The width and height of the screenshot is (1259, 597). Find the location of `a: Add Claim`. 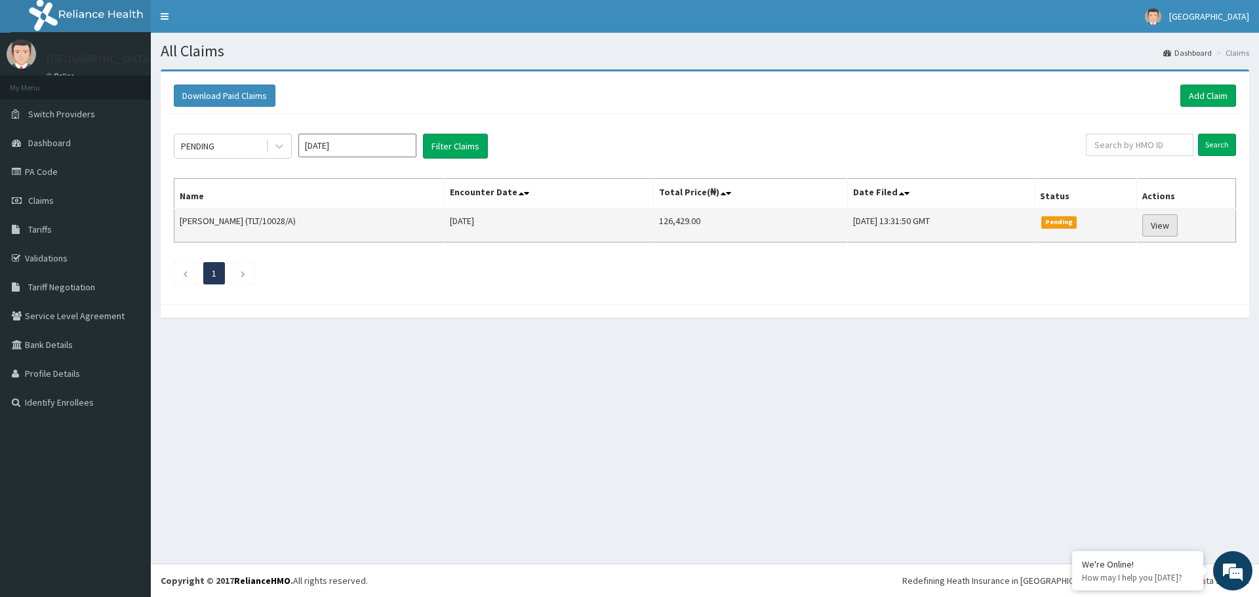

a: Add Claim is located at coordinates (1208, 96).